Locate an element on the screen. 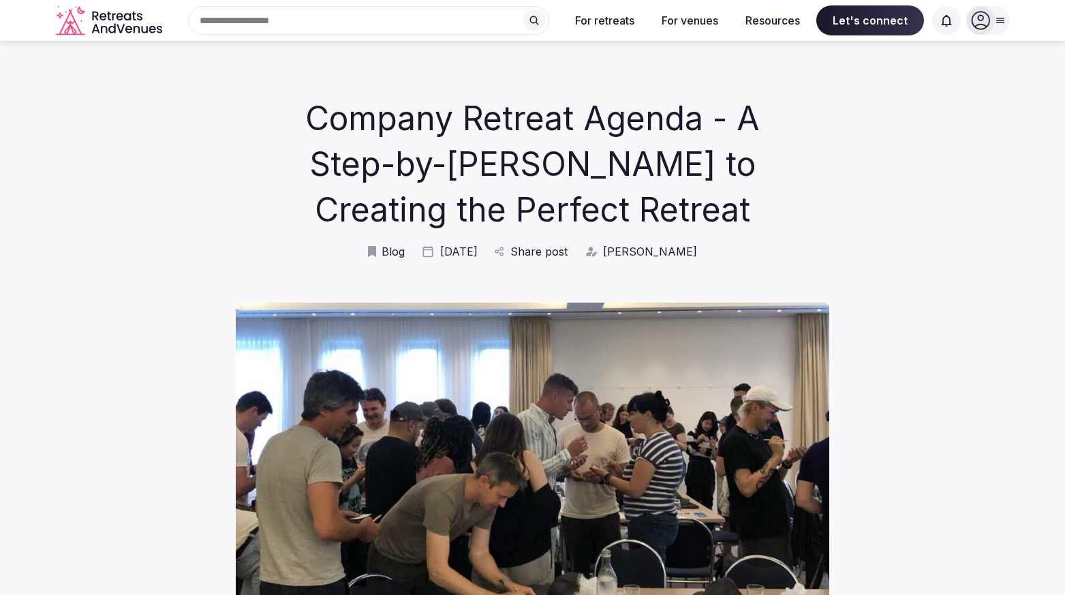  button: Resources is located at coordinates (772, 20).